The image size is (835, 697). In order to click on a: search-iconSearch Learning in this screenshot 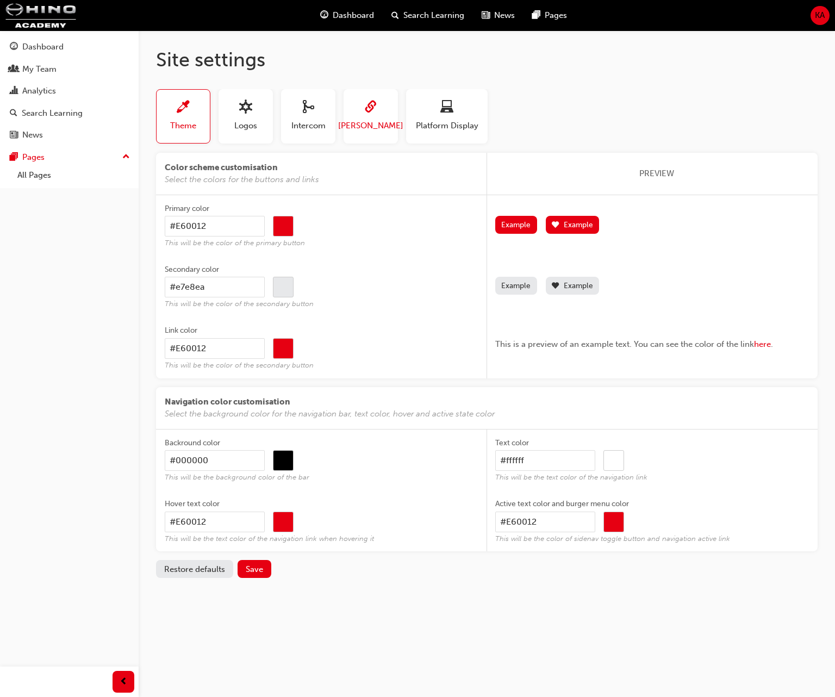, I will do `click(428, 15)`.